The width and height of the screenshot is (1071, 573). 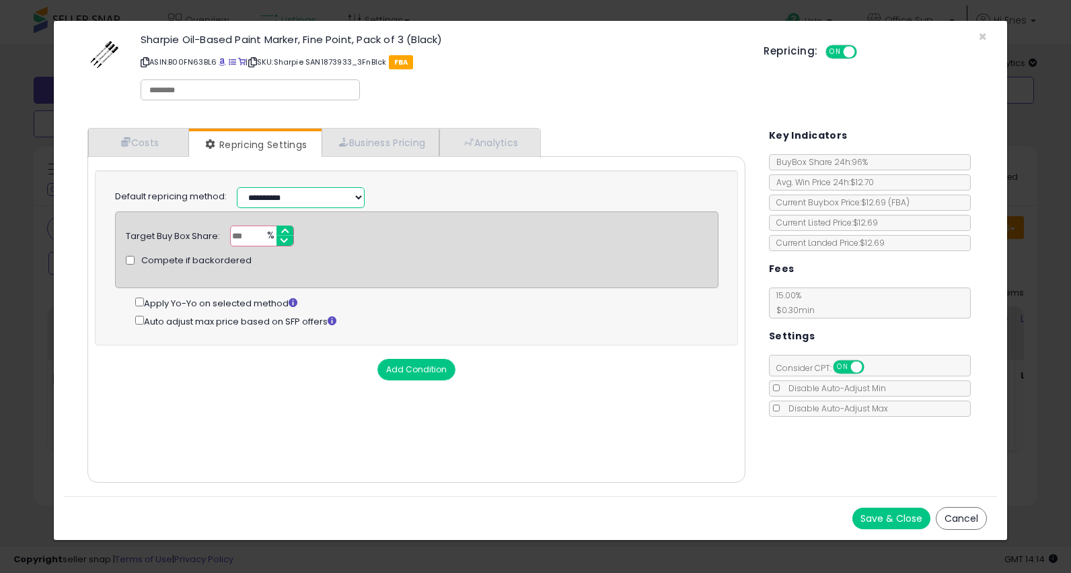 I want to click on button: Cancel, so click(x=962, y=518).